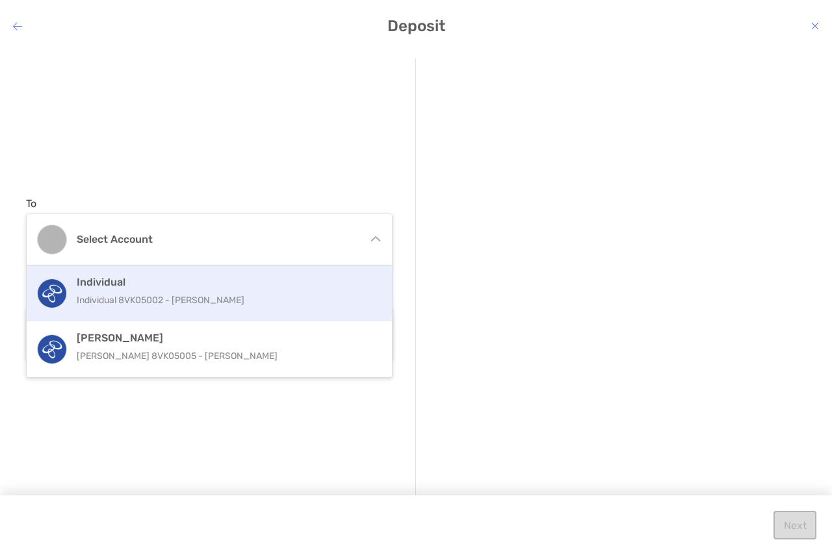  I want to click on img: Roth IRA, so click(52, 350).